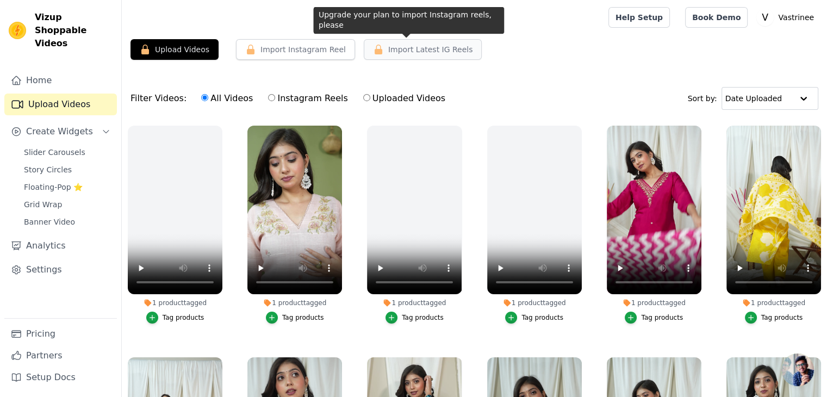 The width and height of the screenshot is (827, 397). What do you see at coordinates (796, 17) in the screenshot?
I see `p: Vastrinee` at bounding box center [796, 17].